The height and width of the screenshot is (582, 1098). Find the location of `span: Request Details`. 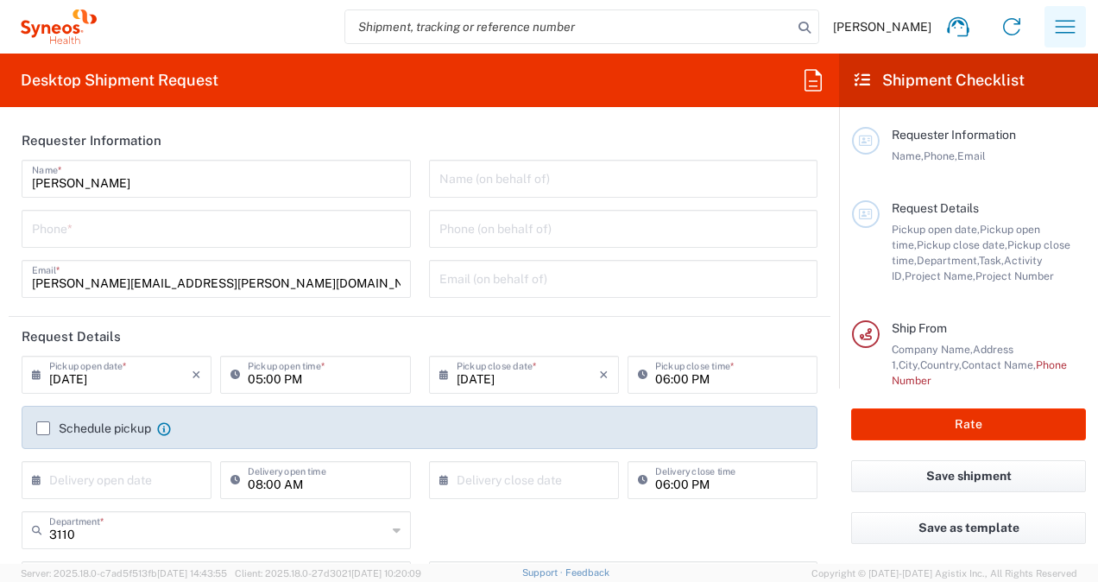

span: Request Details is located at coordinates (935, 208).